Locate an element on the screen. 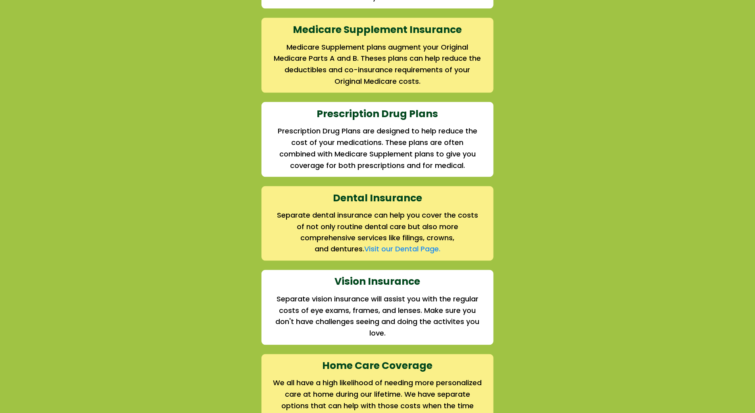 Image resolution: width=755 pixels, height=413 pixels. h2: Medicare Supplement plans augment your Original Medicare Parts A and B. Theses plans can help red... is located at coordinates (378, 64).